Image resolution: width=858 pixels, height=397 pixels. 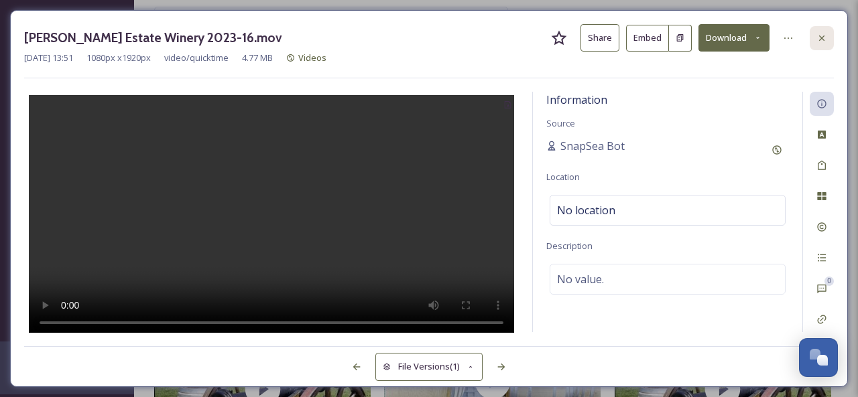 I want to click on span: 4.77 MB, so click(x=257, y=58).